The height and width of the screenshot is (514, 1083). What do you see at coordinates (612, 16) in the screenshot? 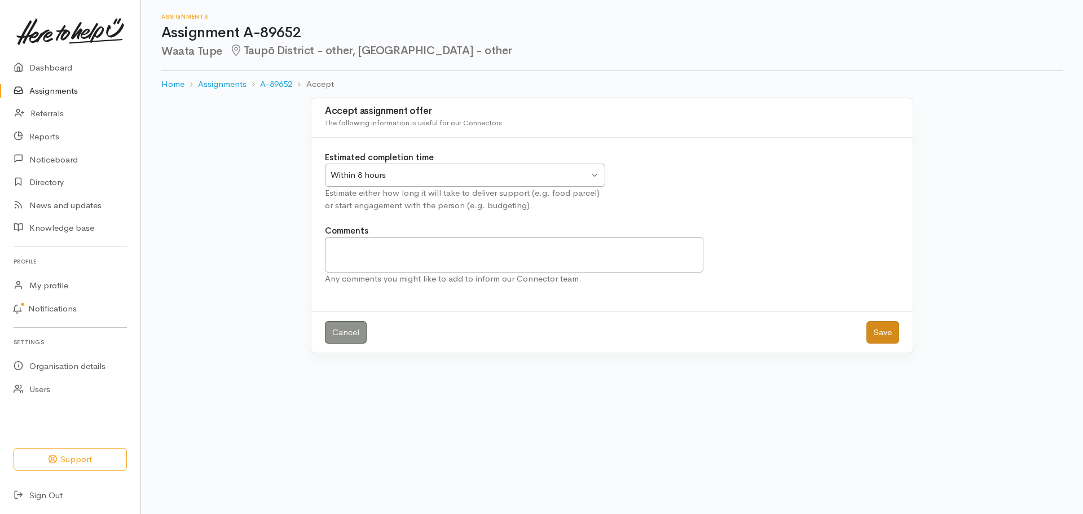
I see `h6: Assignments` at bounding box center [612, 16].